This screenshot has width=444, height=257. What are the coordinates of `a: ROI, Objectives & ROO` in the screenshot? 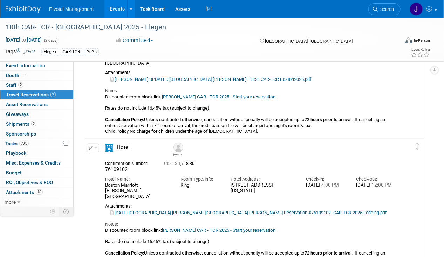 It's located at (37, 182).